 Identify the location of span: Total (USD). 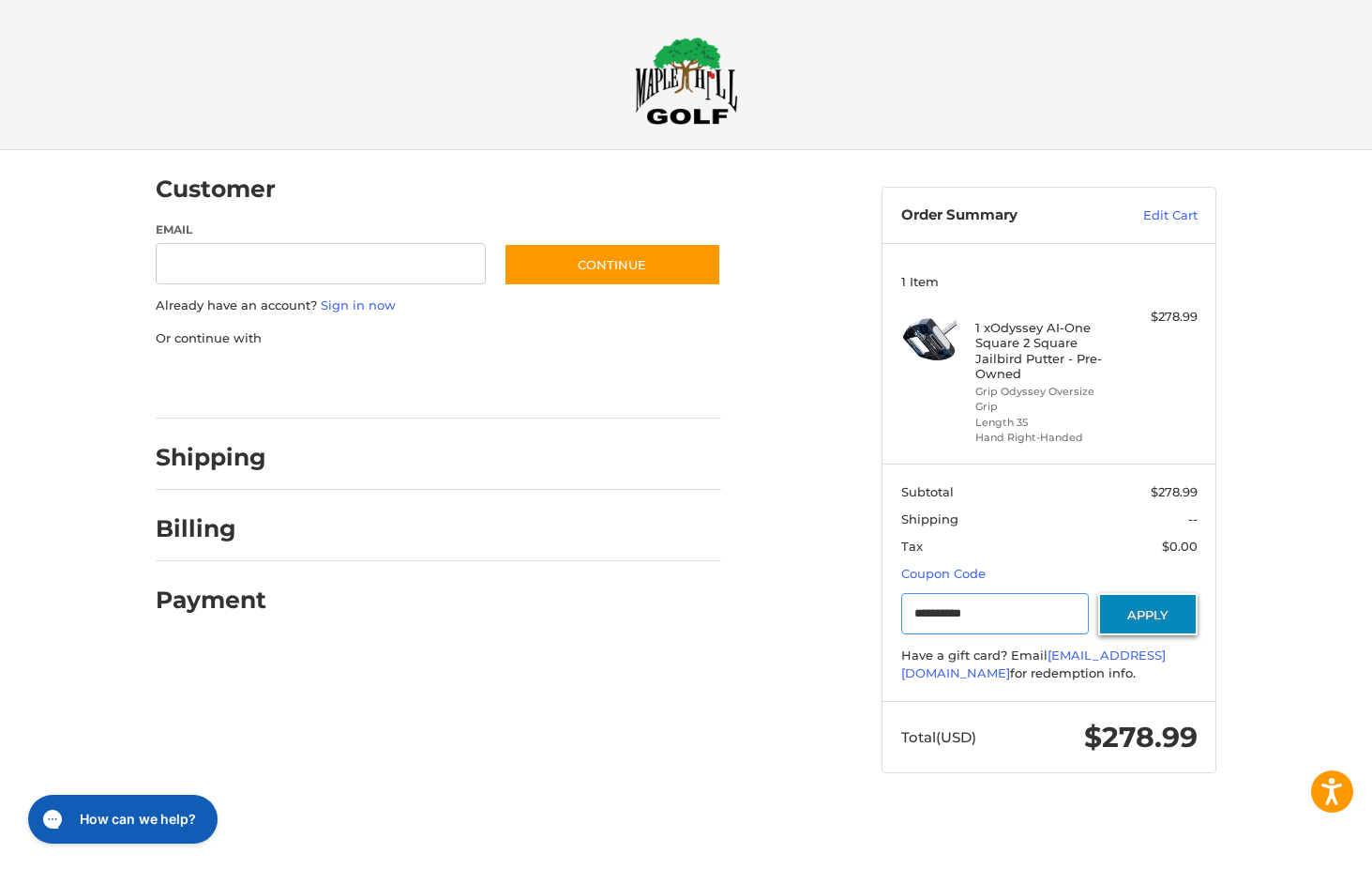
(939, 737).